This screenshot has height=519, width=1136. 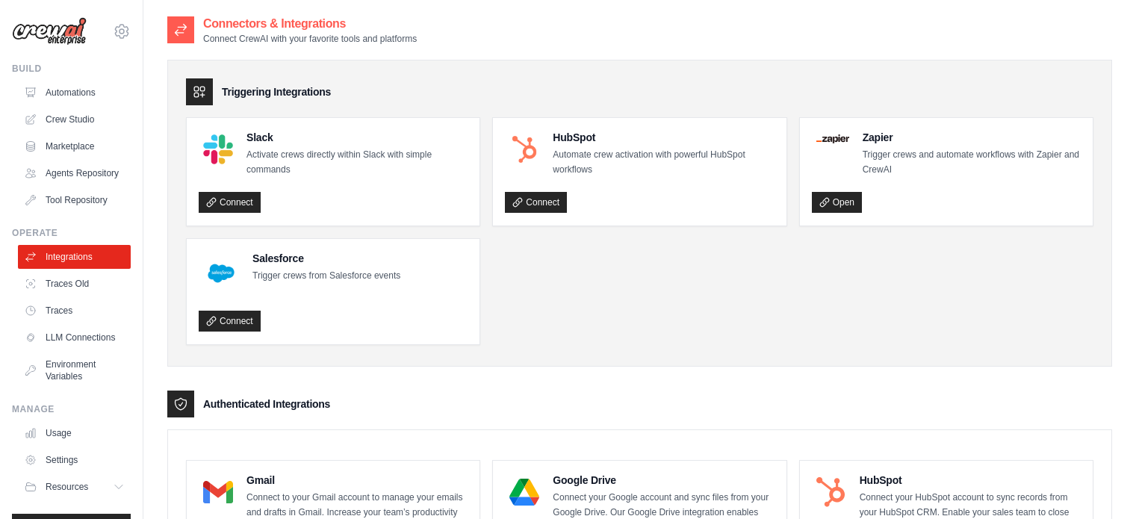 I want to click on p: Connect CrewAI with your favorite tools and platforms, so click(x=310, y=39).